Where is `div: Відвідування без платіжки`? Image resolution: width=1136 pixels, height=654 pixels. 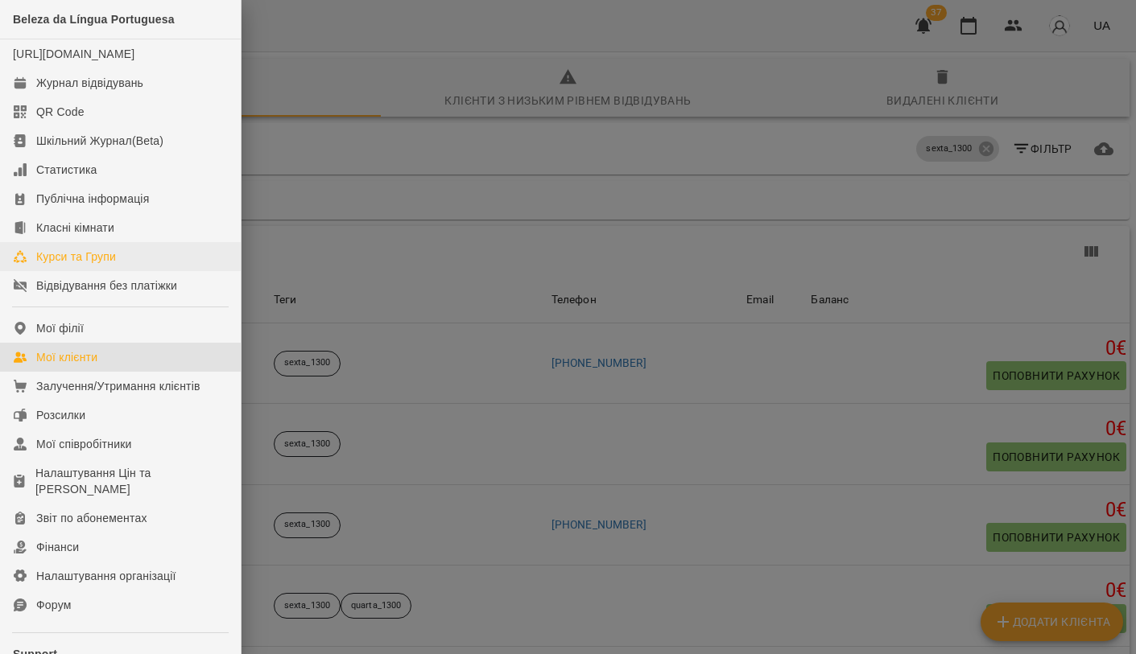 div: Відвідування без платіжки is located at coordinates (106, 286).